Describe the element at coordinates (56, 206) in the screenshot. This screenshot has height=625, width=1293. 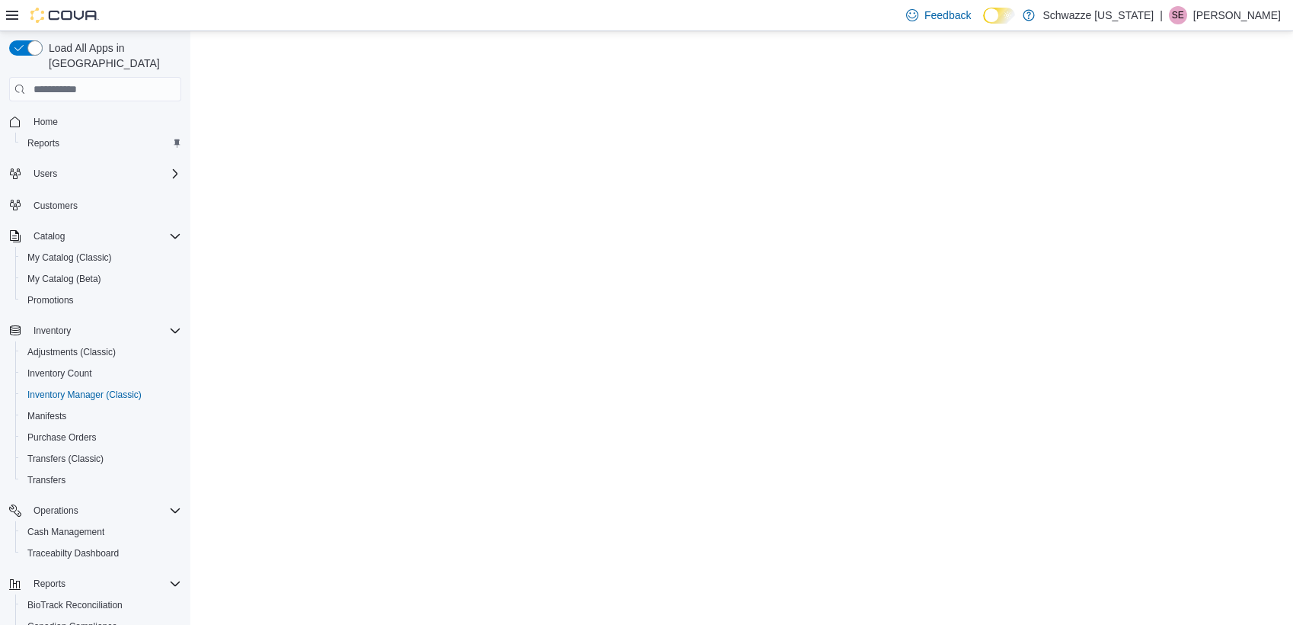
I see `a: Customers` at that location.